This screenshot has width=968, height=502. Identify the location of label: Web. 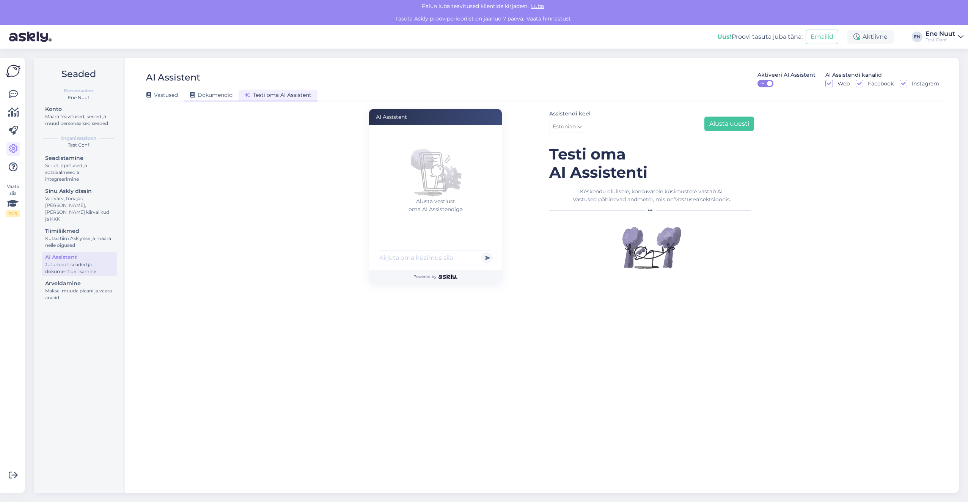
(841, 83).